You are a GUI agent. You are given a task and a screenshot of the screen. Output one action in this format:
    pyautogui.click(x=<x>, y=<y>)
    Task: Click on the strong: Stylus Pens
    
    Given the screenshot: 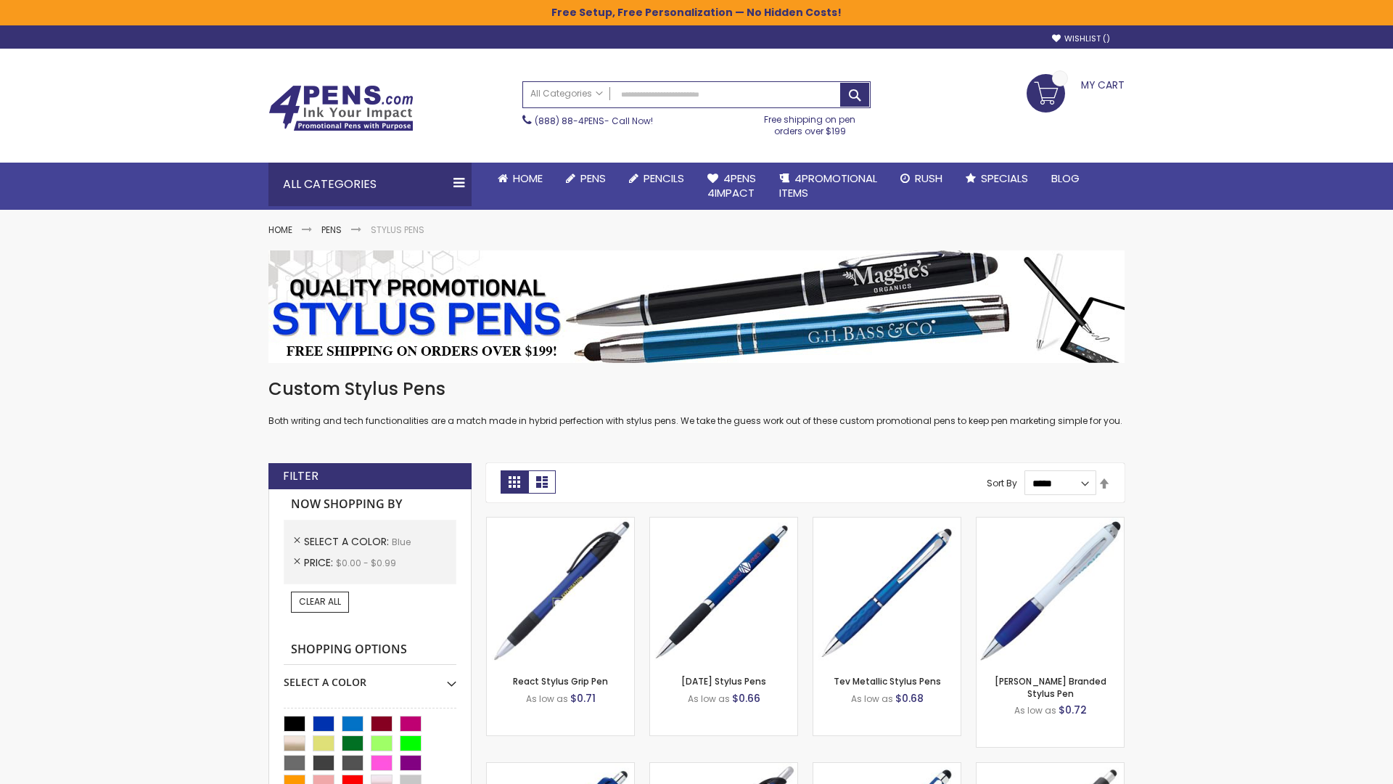 What is the action you would take?
    pyautogui.click(x=398, y=229)
    